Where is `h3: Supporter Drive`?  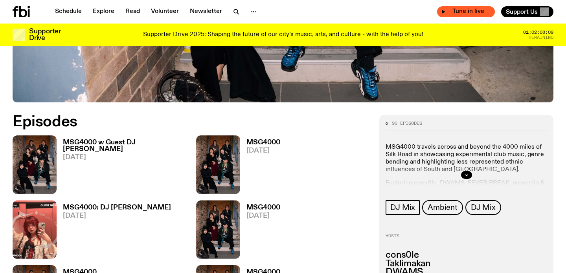
h3: Supporter Drive is located at coordinates (45, 35).